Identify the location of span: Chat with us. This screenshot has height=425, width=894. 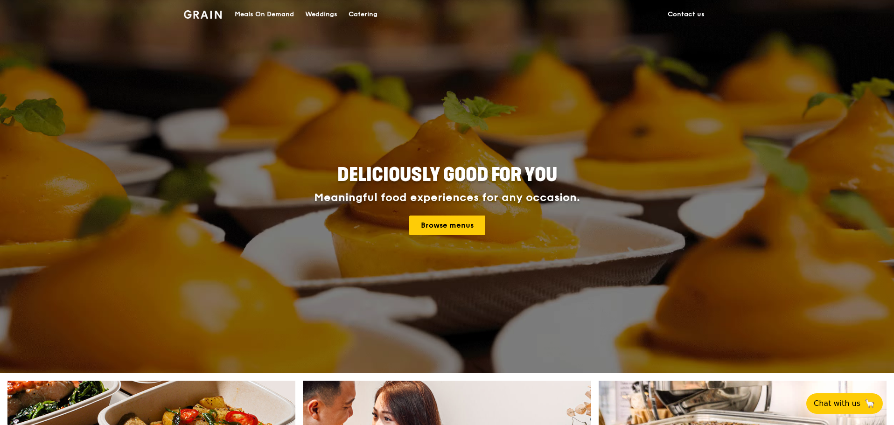
(837, 404).